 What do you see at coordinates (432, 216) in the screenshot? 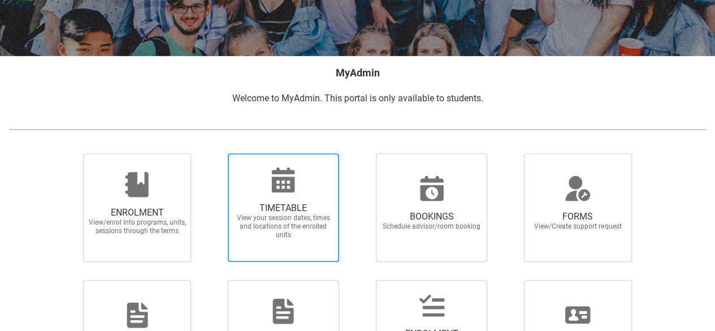
I see `span: BOOKINGS` at bounding box center [432, 216].